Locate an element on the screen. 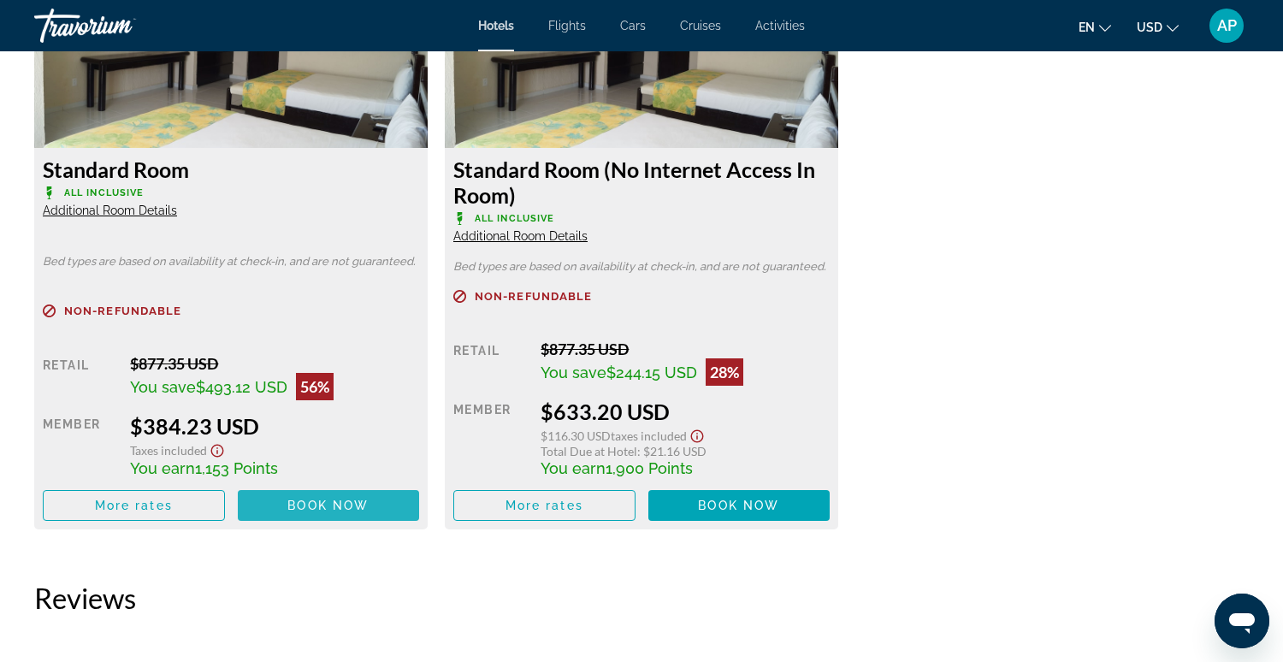 The image size is (1283, 662). span: 1,900 Points is located at coordinates (649, 468).